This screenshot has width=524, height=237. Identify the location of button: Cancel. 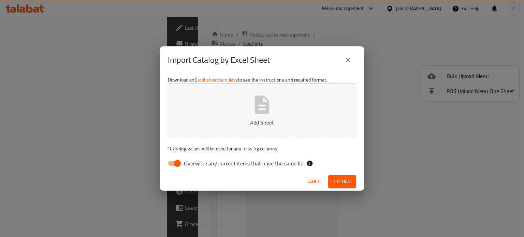
(315, 181).